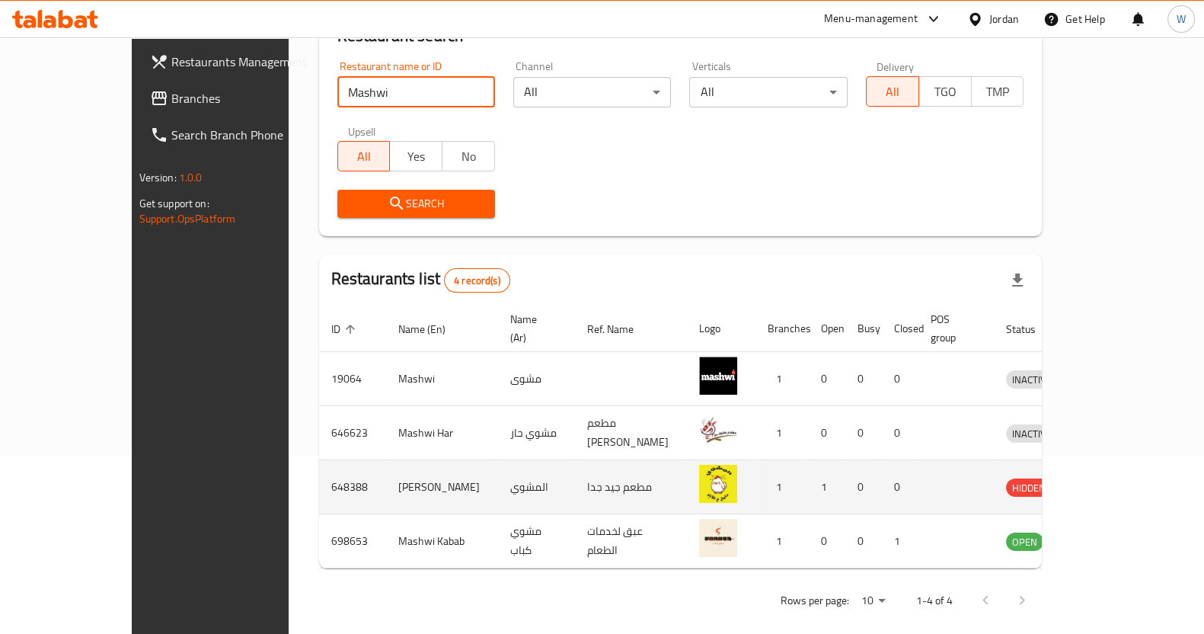  I want to click on span: Yes, so click(416, 156).